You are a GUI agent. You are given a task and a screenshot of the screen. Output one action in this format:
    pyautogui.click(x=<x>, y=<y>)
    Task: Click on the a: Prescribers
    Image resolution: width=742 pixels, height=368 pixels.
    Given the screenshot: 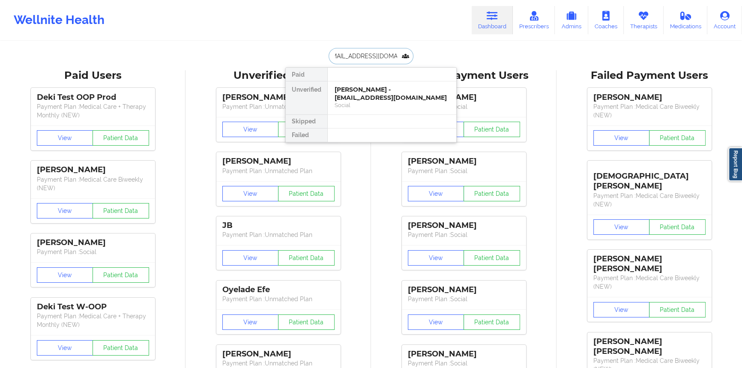 What is the action you would take?
    pyautogui.click(x=534, y=20)
    